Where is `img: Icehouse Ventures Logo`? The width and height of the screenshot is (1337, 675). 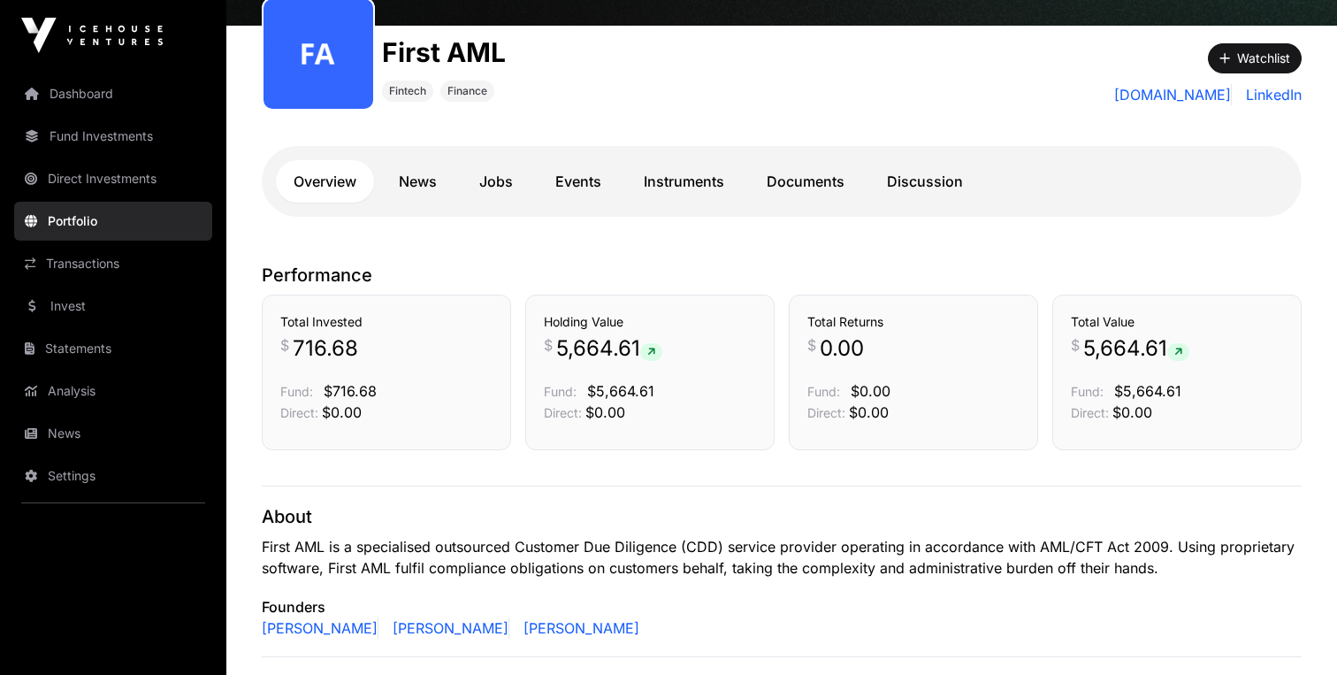
img: Icehouse Ventures Logo is located at coordinates (92, 35).